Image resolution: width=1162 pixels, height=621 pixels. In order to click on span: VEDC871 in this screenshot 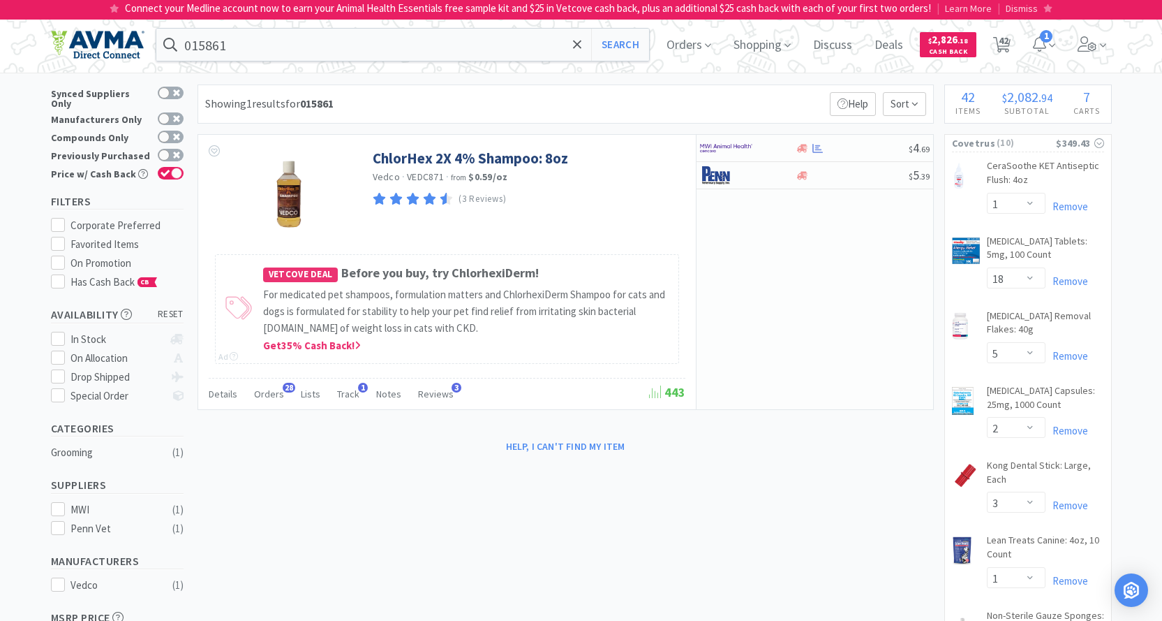, I will do `click(425, 177)`.